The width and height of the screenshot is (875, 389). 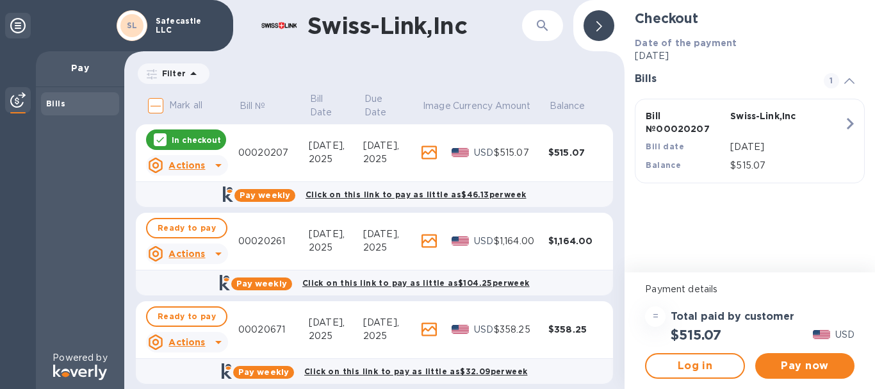 What do you see at coordinates (749, 289) in the screenshot?
I see `p: Payment details` at bounding box center [749, 289].